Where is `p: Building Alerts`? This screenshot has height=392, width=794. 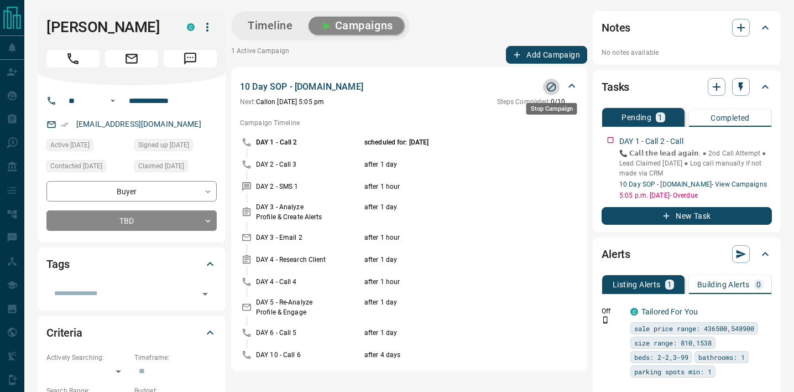 p: Building Alerts is located at coordinates (723, 284).